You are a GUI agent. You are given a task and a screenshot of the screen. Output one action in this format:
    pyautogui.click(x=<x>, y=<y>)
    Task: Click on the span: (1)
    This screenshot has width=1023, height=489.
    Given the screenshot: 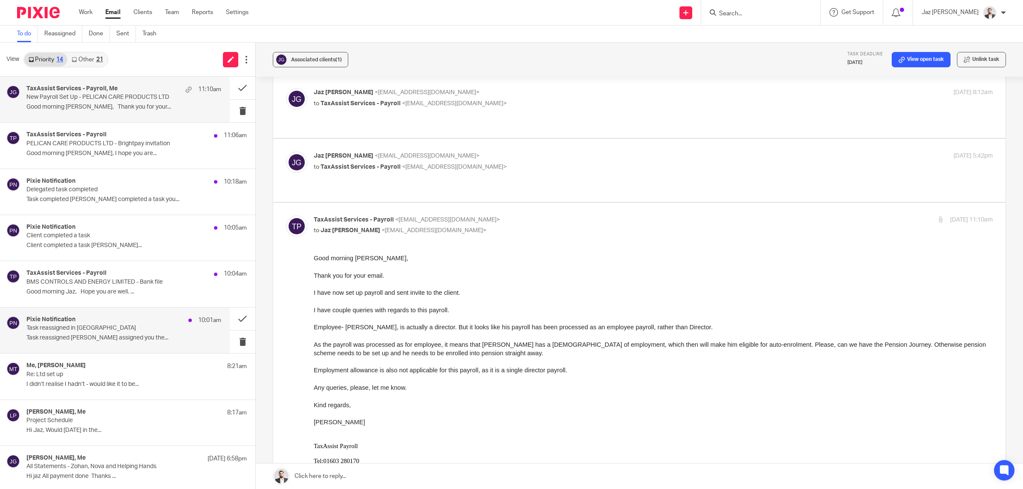 What is the action you would take?
    pyautogui.click(x=338, y=60)
    